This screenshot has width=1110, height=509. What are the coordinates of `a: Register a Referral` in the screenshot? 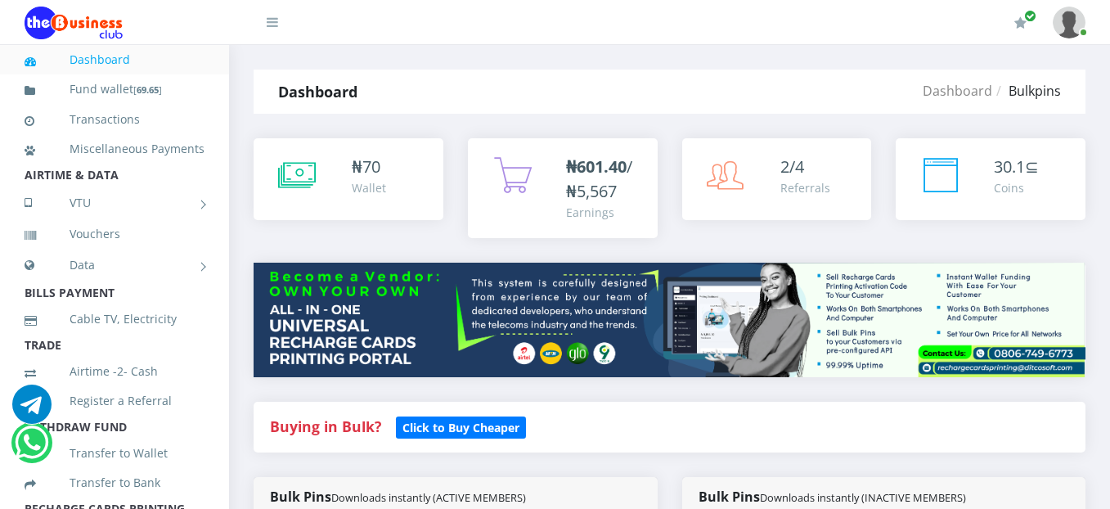 It's located at (115, 401).